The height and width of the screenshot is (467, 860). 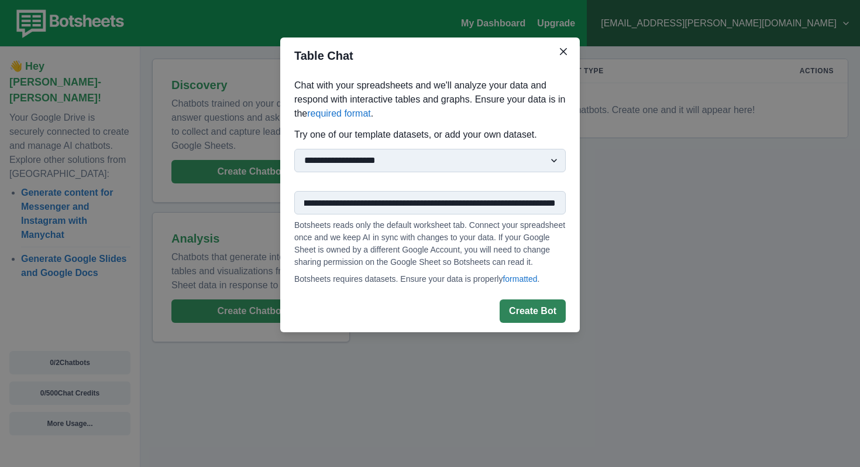 What do you see at coordinates (339, 113) in the screenshot?
I see `a: required format` at bounding box center [339, 113].